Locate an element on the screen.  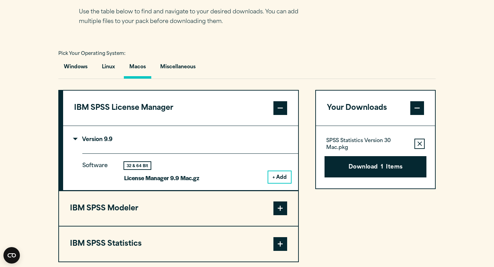
button: + Add is located at coordinates (280, 177).